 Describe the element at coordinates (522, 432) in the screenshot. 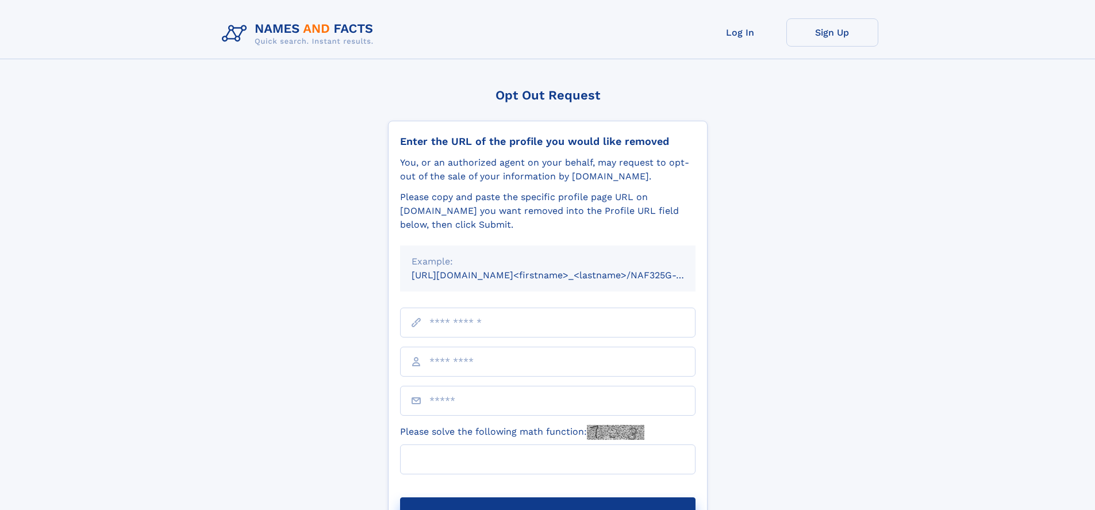

I see `label: Please solve the following math function:` at that location.